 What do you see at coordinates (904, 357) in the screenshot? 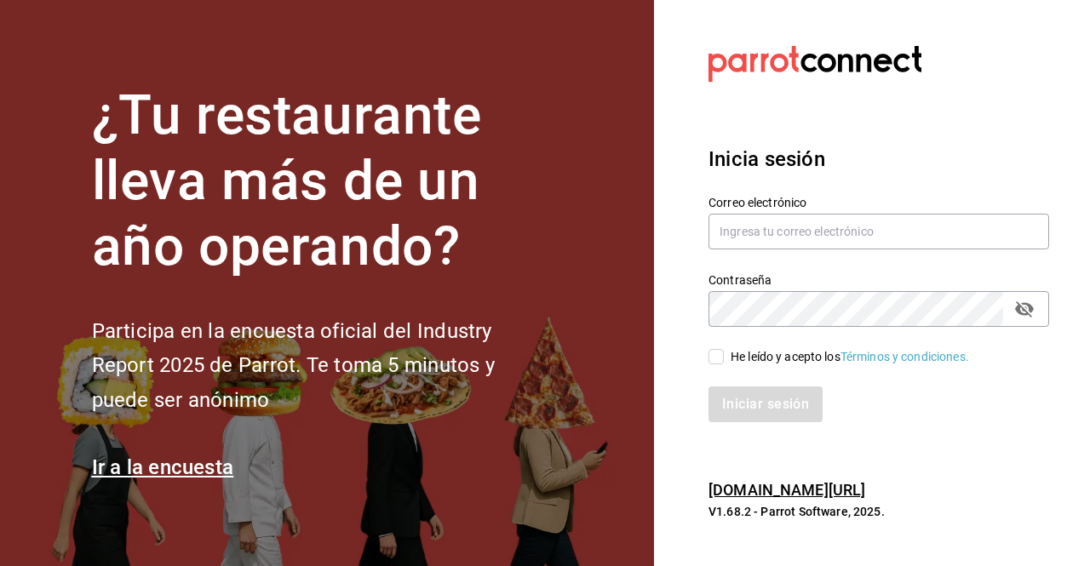
I see `a: Términos y condiciones.` at bounding box center [904, 357].